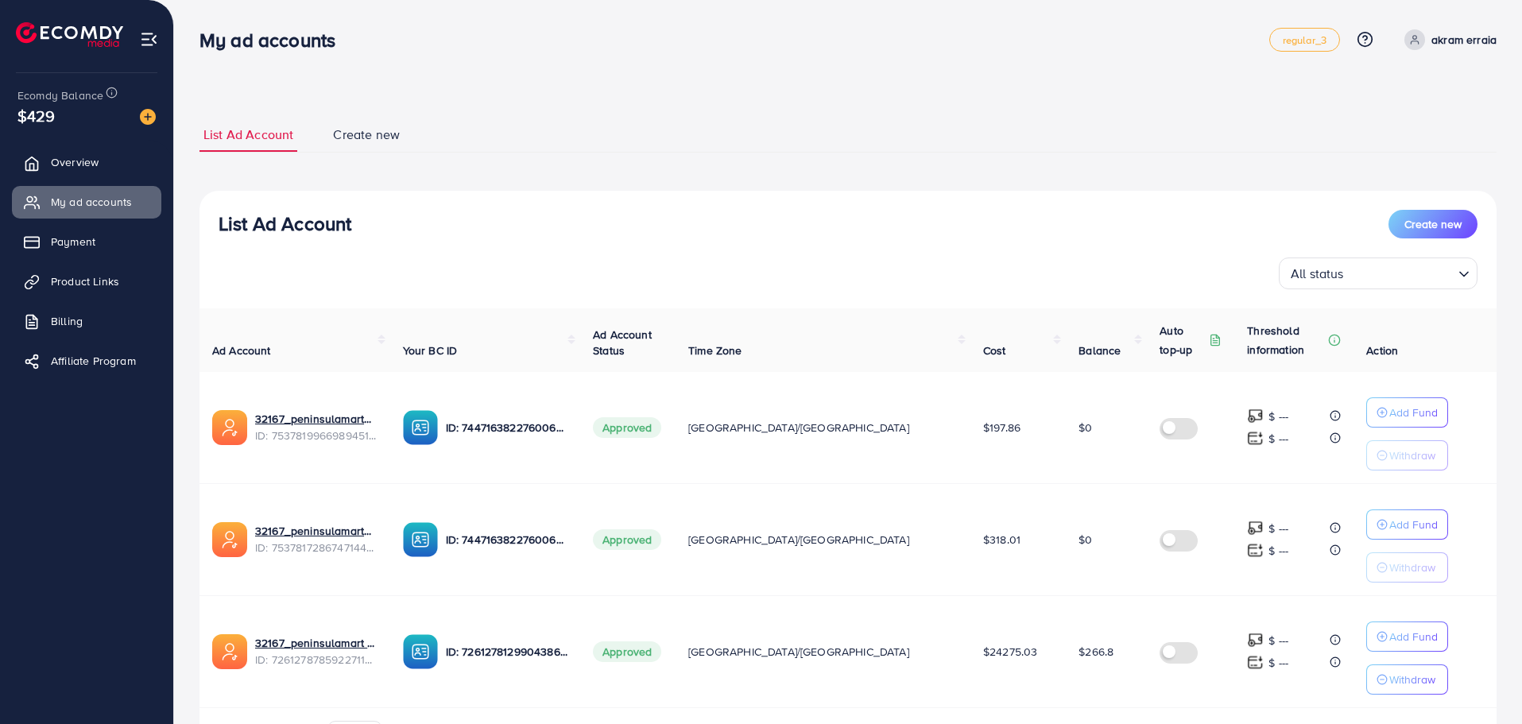 The width and height of the screenshot is (1522, 724). Describe the element at coordinates (622, 343) in the screenshot. I see `span: Ad Account Status` at that location.